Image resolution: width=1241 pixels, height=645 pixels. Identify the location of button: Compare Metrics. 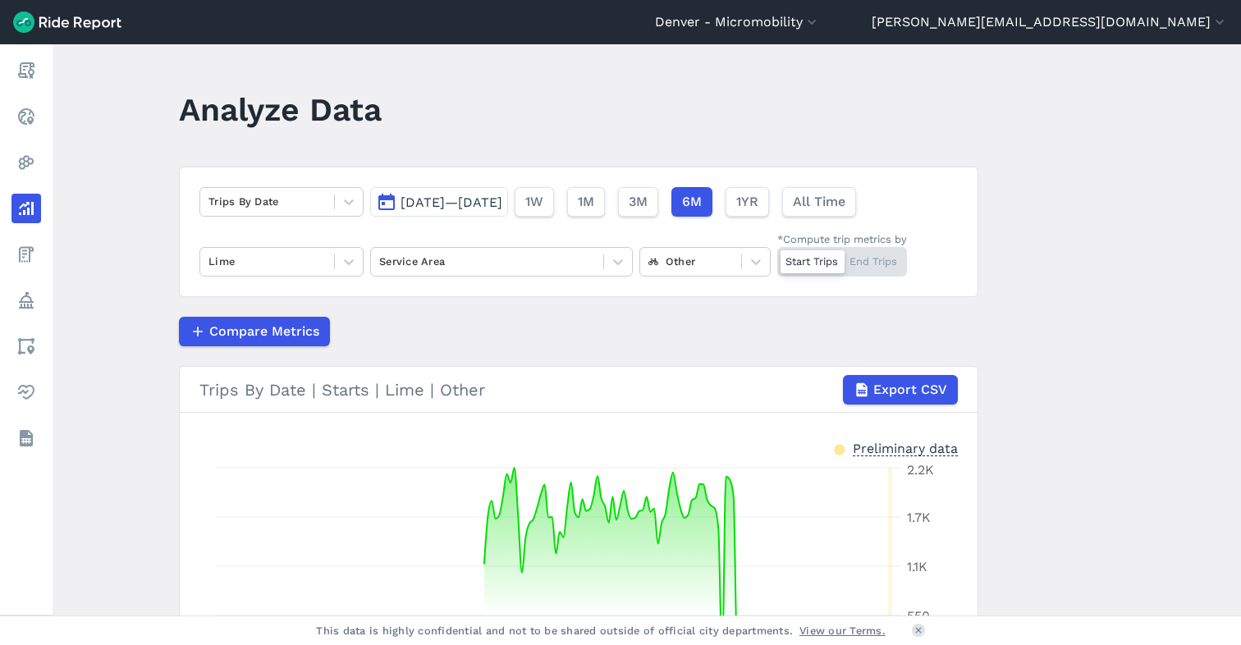
(254, 332).